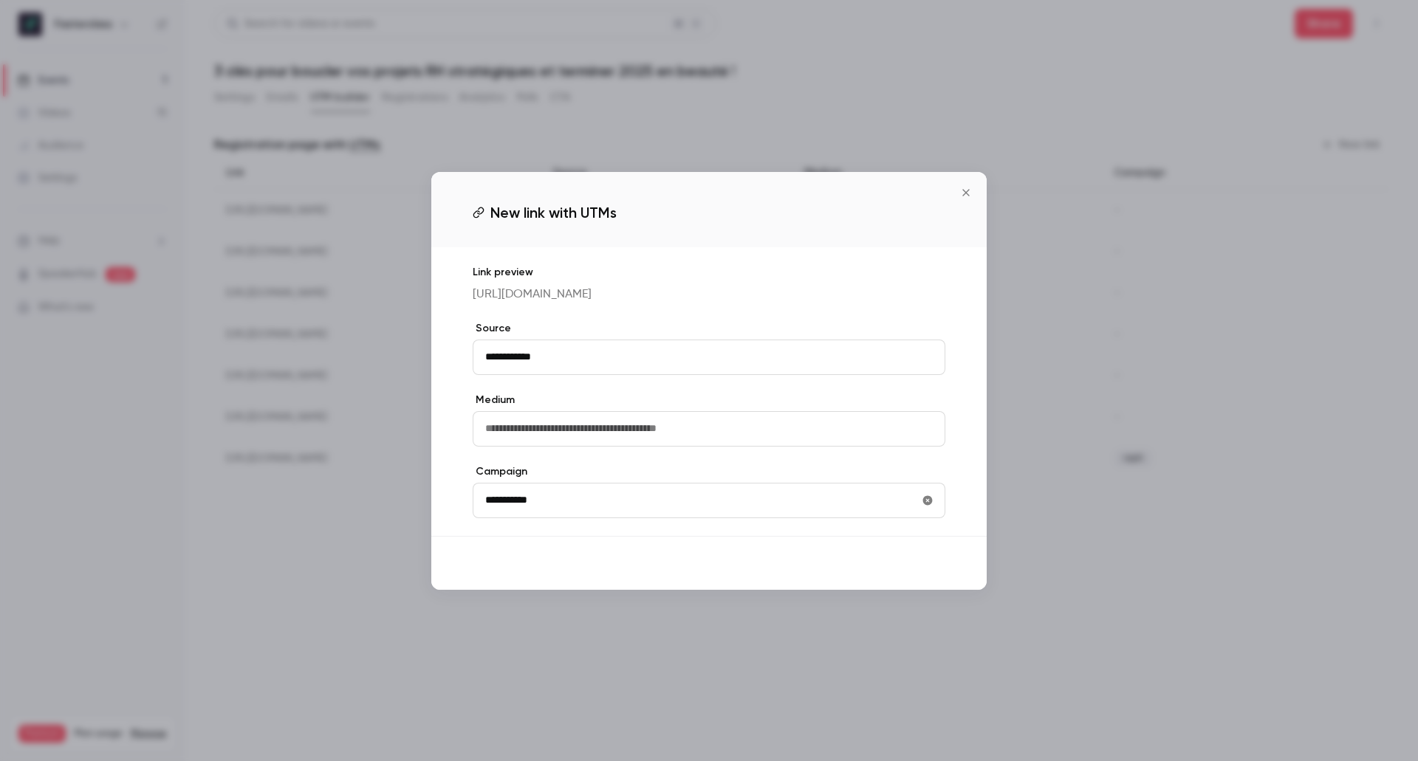  Describe the element at coordinates (709, 472) in the screenshot. I see `label: Campaign` at that location.